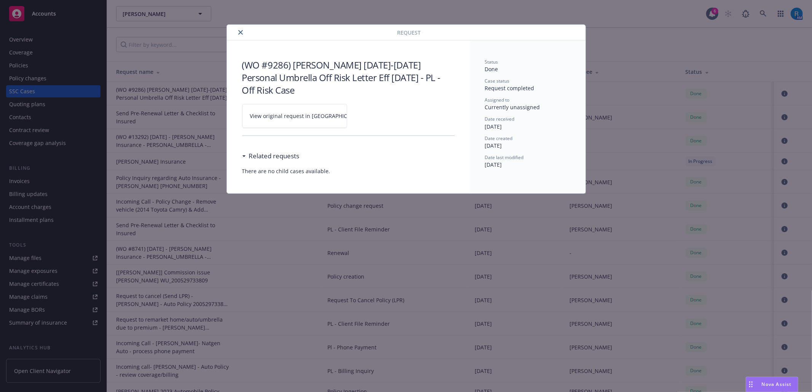 The height and width of the screenshot is (392, 812). What do you see at coordinates (409, 32) in the screenshot?
I see `span: Request` at bounding box center [409, 32].